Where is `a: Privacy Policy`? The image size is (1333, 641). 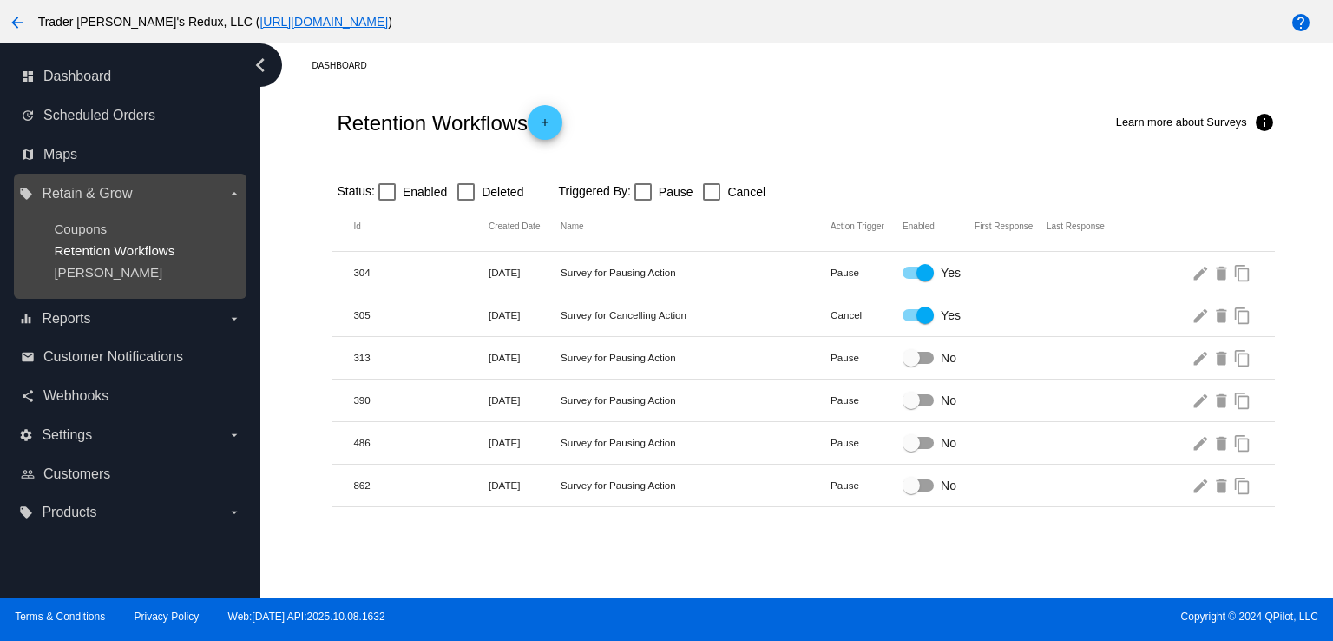
a: Privacy Policy is located at coordinates (167, 616).